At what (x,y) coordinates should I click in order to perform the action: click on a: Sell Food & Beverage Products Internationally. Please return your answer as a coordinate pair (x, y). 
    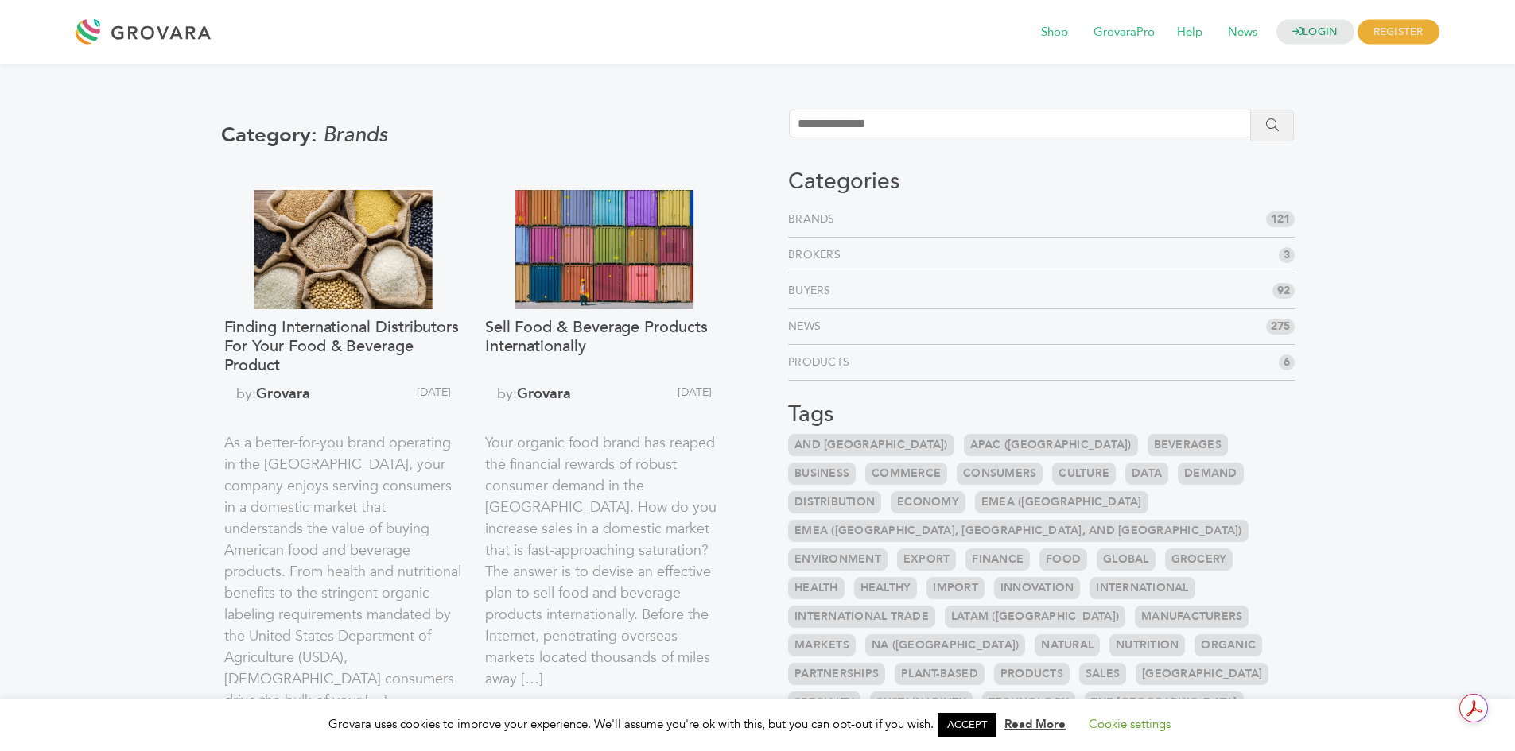
    Looking at the image, I should click on (604, 347).